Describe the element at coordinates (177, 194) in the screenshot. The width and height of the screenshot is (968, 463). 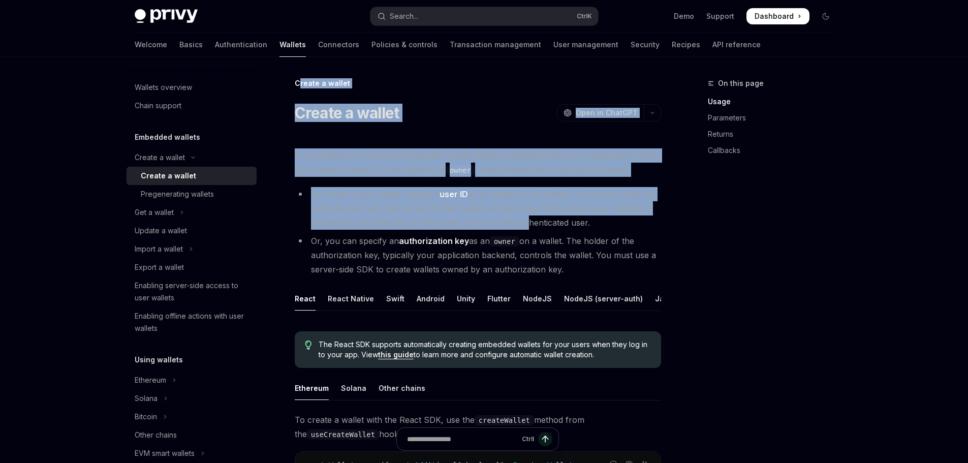
I see `div: Pregenerating wallets` at that location.